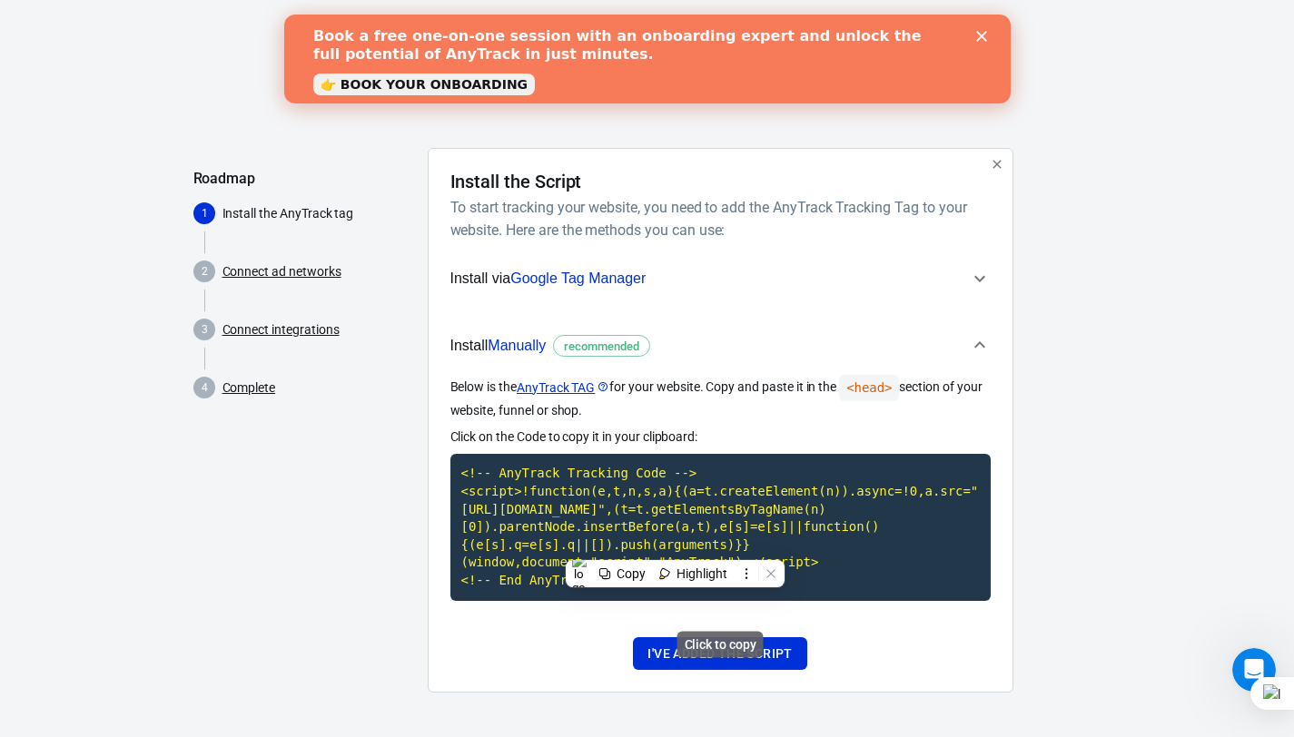 The height and width of the screenshot is (737, 1294). What do you see at coordinates (869, 388) in the screenshot?
I see `code: <head>` at bounding box center [869, 388].